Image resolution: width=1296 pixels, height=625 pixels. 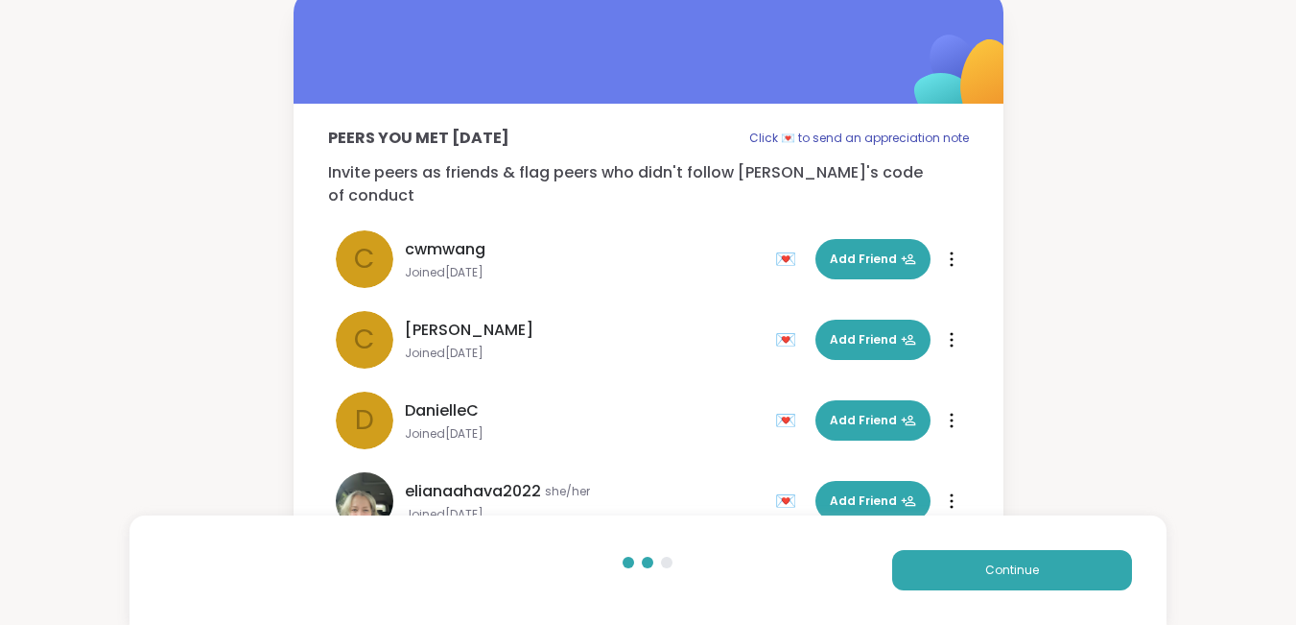 I want to click on img: elianaahava2022, so click(x=365, y=501).